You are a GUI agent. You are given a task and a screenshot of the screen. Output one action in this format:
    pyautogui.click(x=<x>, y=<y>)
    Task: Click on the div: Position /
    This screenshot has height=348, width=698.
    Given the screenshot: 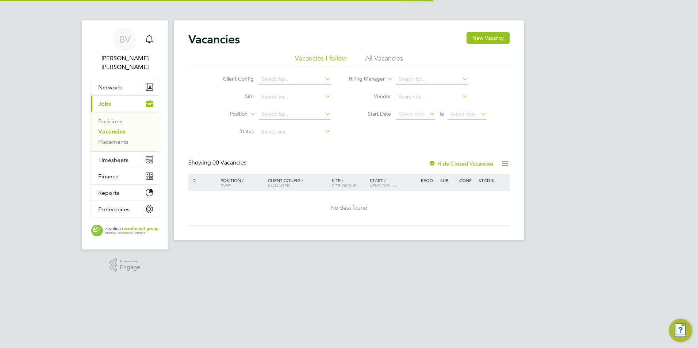 What is the action you would take?
    pyautogui.click(x=241, y=183)
    